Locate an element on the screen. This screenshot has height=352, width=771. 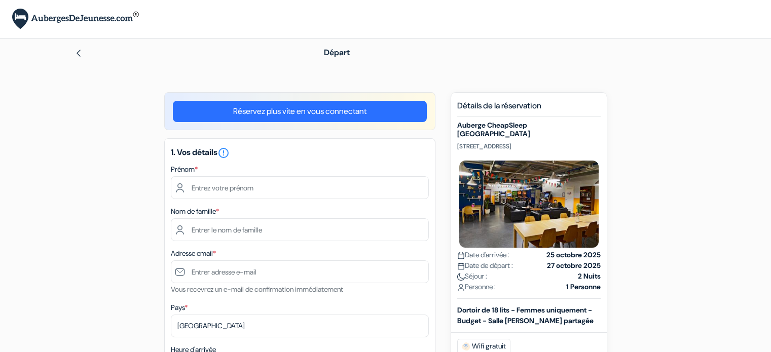
h5: 1. Vos détails is located at coordinates (300, 153).